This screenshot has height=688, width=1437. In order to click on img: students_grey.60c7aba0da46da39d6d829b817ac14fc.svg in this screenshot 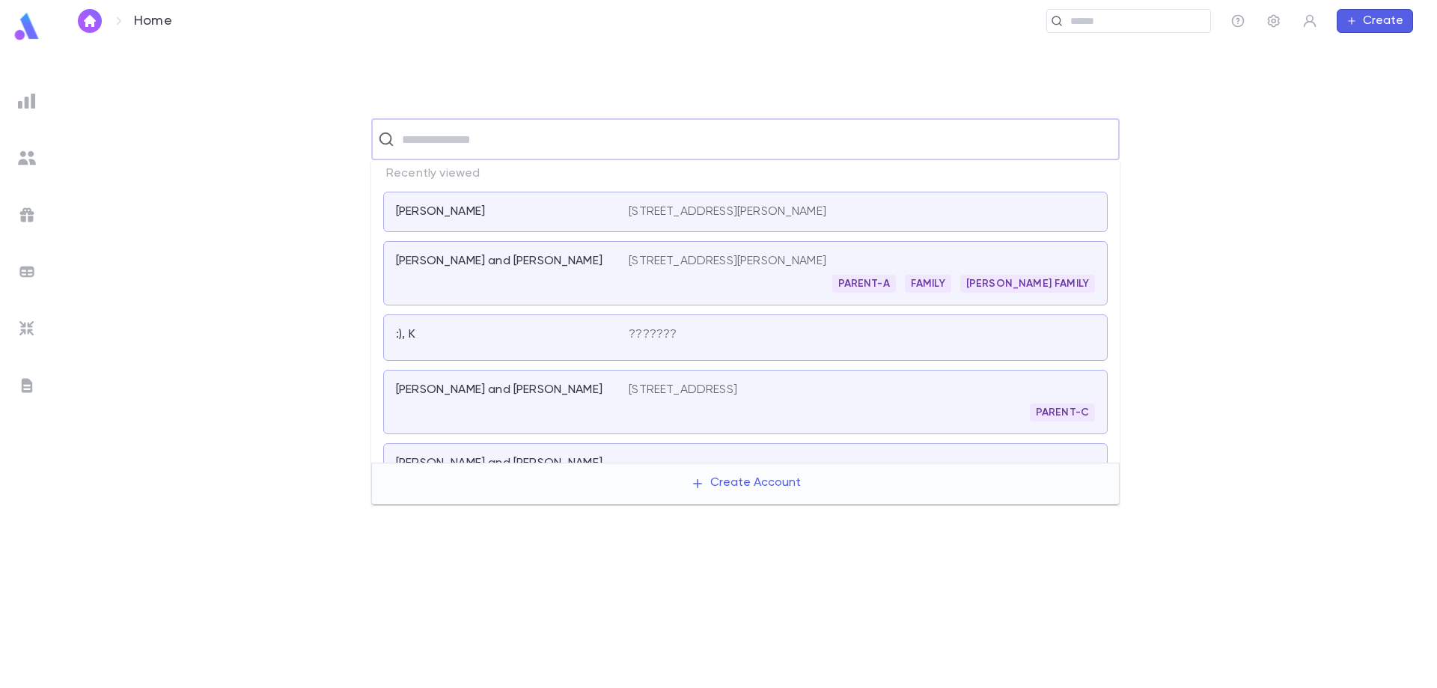, I will do `click(27, 158)`.